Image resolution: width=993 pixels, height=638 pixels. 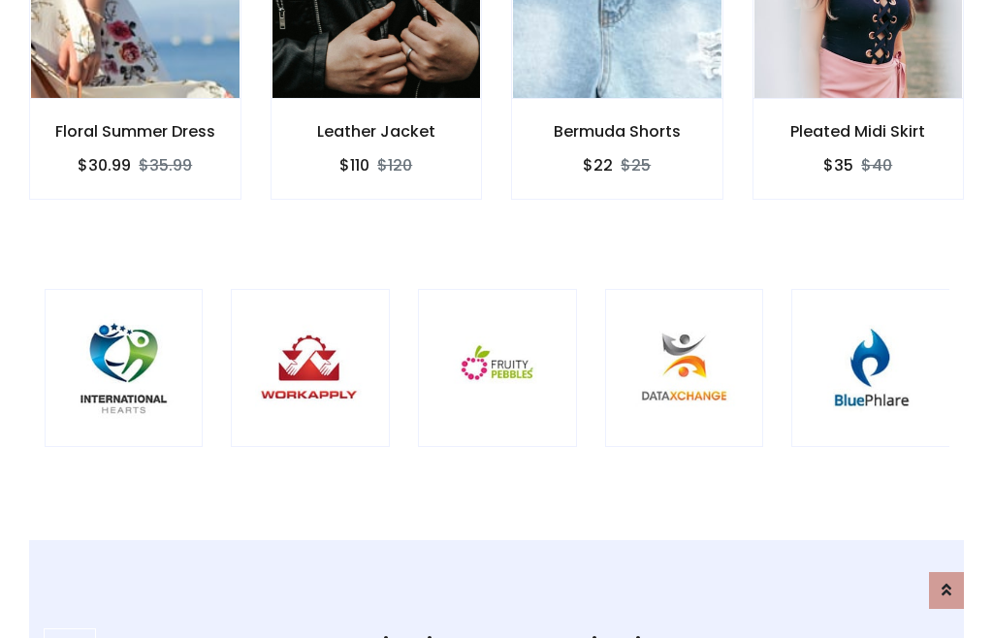 What do you see at coordinates (598, 165) in the screenshot?
I see `h6: $22` at bounding box center [598, 165].